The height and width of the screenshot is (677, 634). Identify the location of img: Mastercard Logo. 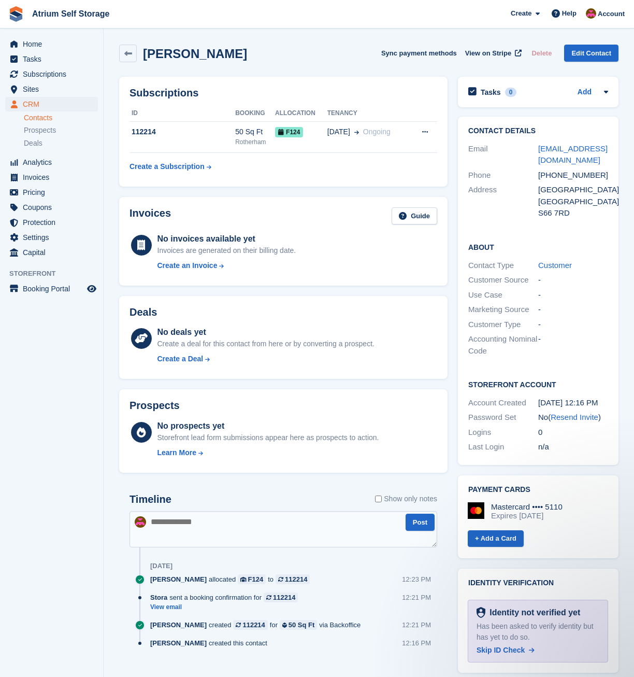
(476, 511).